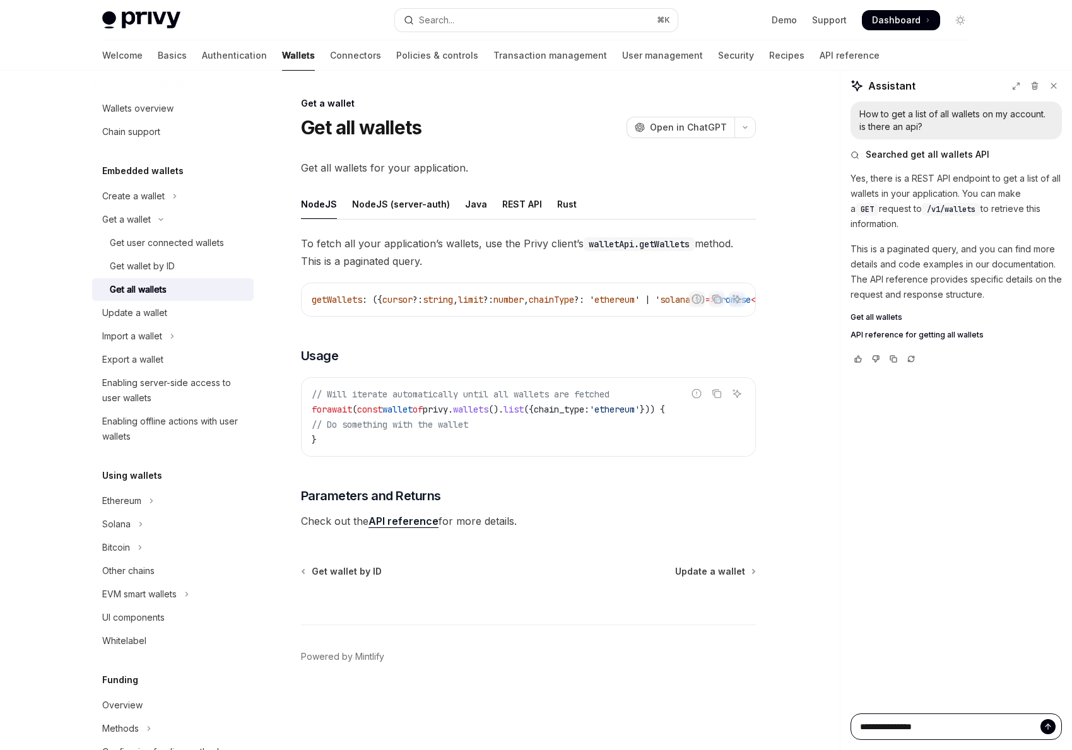 This screenshot has width=1072, height=750. I want to click on img: light logo, so click(141, 20).